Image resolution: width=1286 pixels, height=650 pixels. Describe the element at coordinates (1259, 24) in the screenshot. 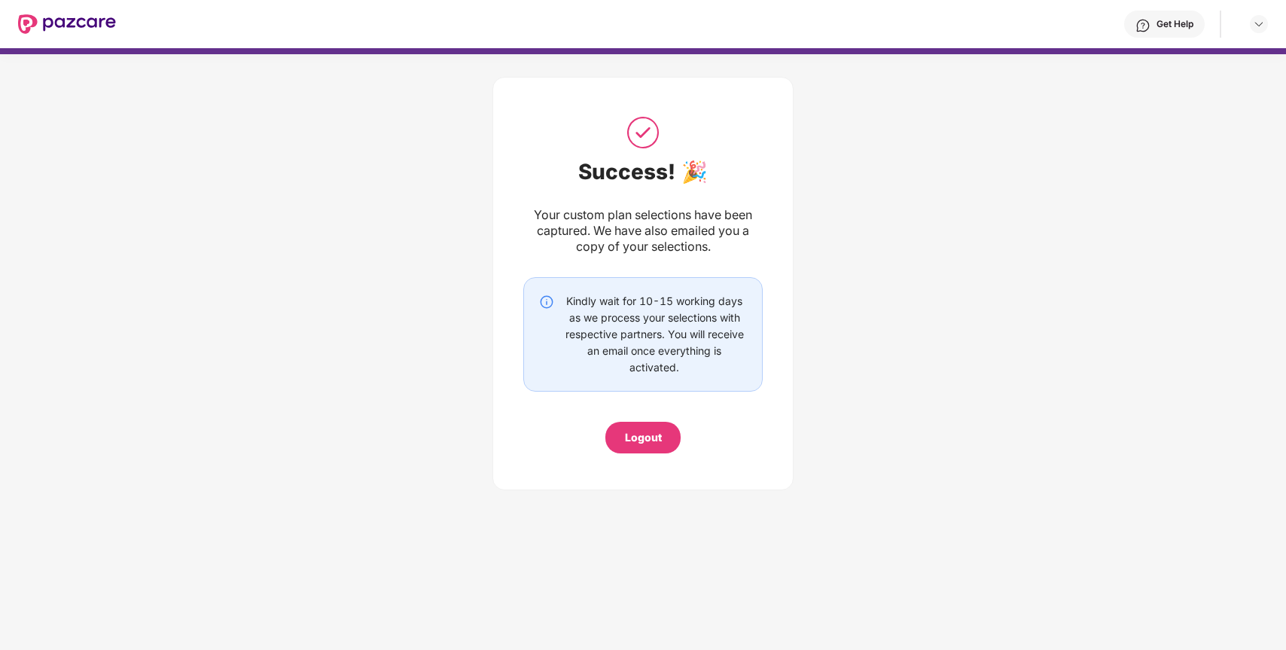

I see `img: svg+xml;base64,PHN2ZyBpZD0iRHJvcGRvd24tMzJ4MzIiIHhtbG5zPSJodHRwOi8vd3d3LnczLm9yZy8yMDAwL3N2ZyIgd2...` at that location.